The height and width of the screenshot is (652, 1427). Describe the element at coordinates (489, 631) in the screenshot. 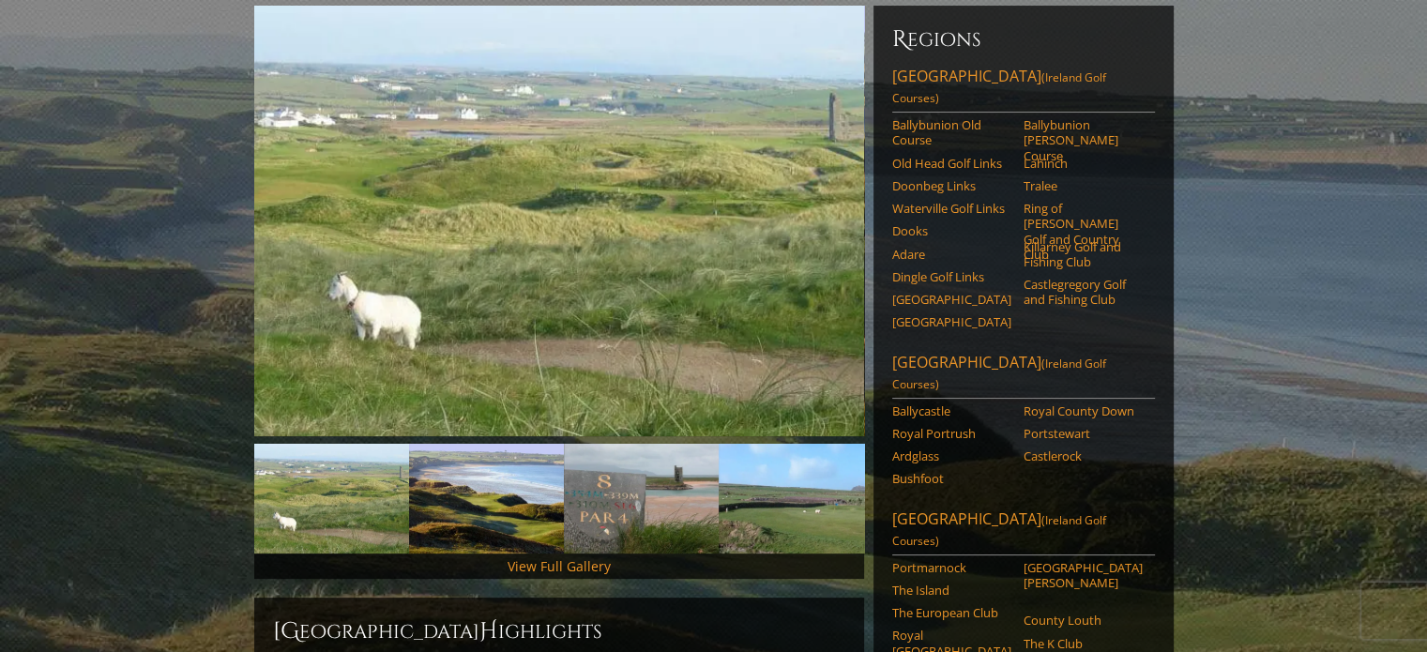

I see `span: H` at that location.